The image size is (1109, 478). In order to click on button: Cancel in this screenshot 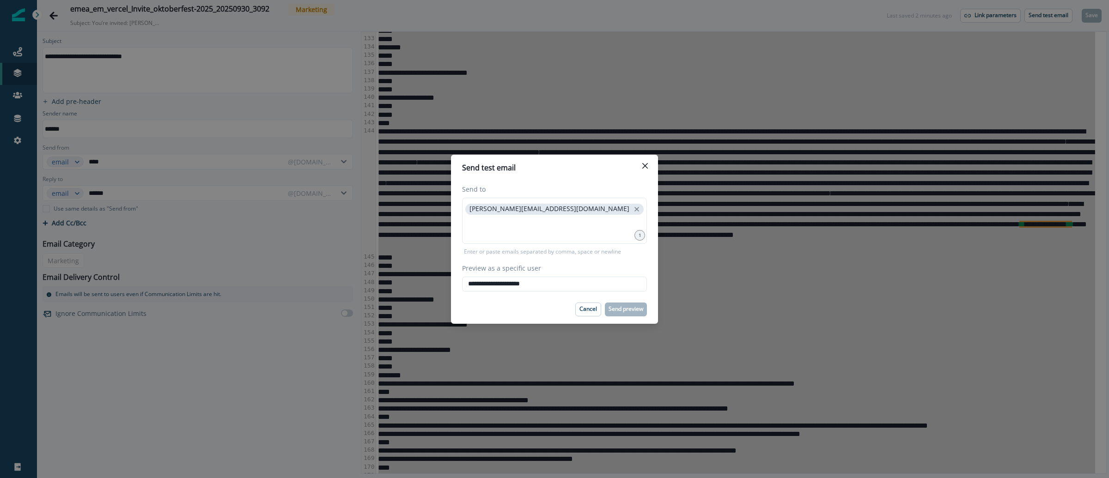, I will do `click(588, 310)`.